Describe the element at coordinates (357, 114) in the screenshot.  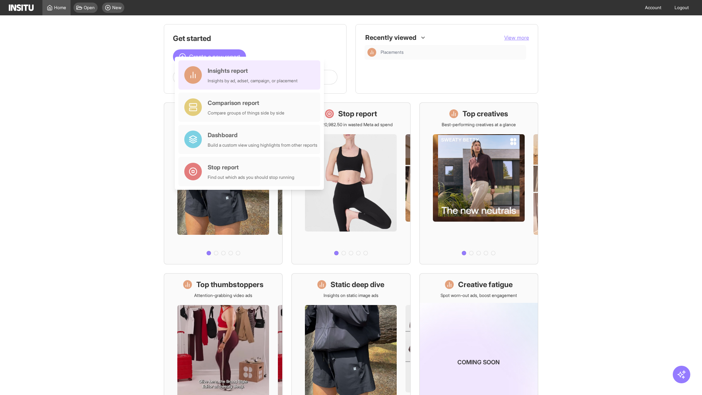
I see `h1: Stop report` at that location.